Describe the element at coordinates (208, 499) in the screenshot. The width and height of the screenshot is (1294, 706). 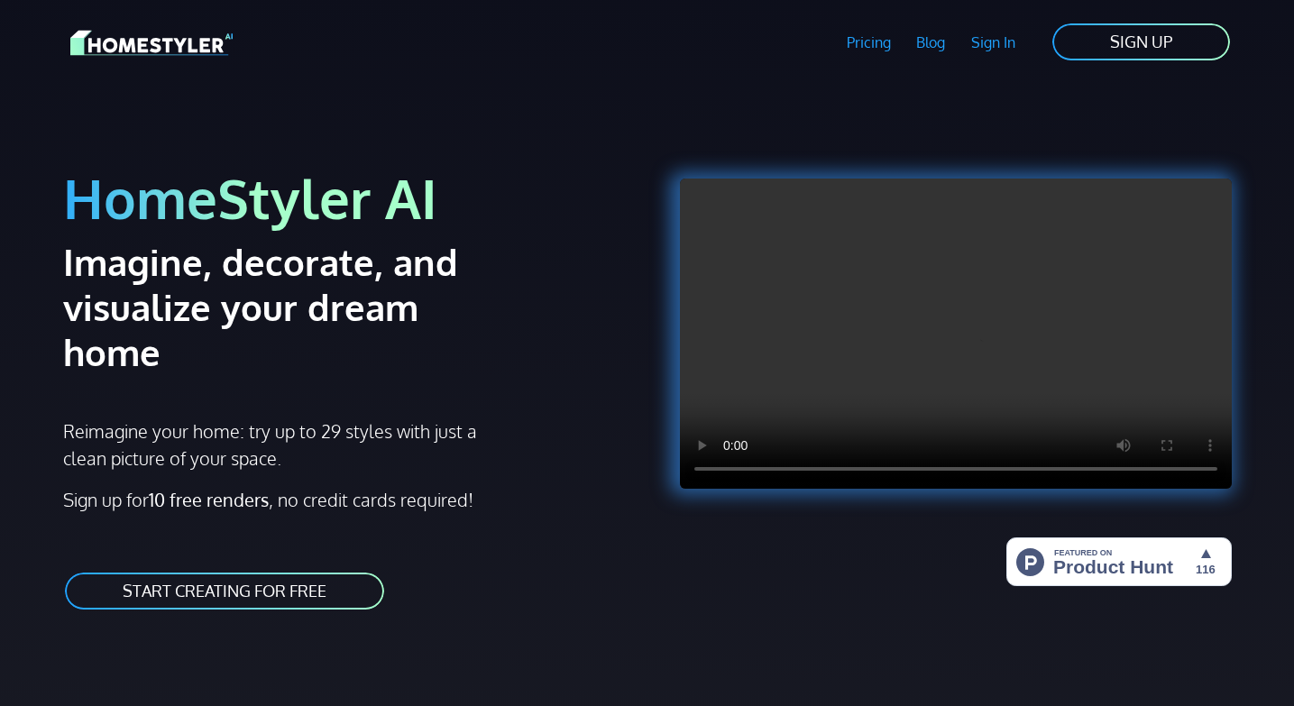
I see `strong: 10 free renders` at that location.